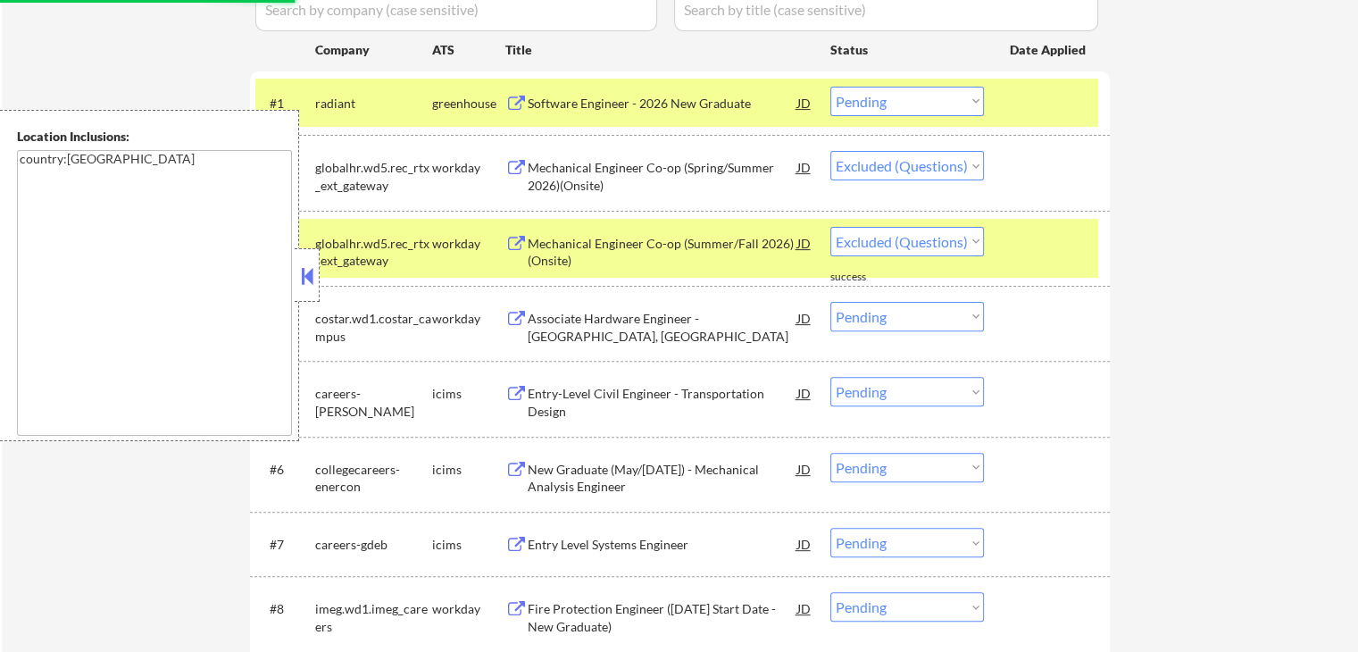 This screenshot has width=1358, height=652. Describe the element at coordinates (285, 104) in the screenshot. I see `div: #1` at that location.